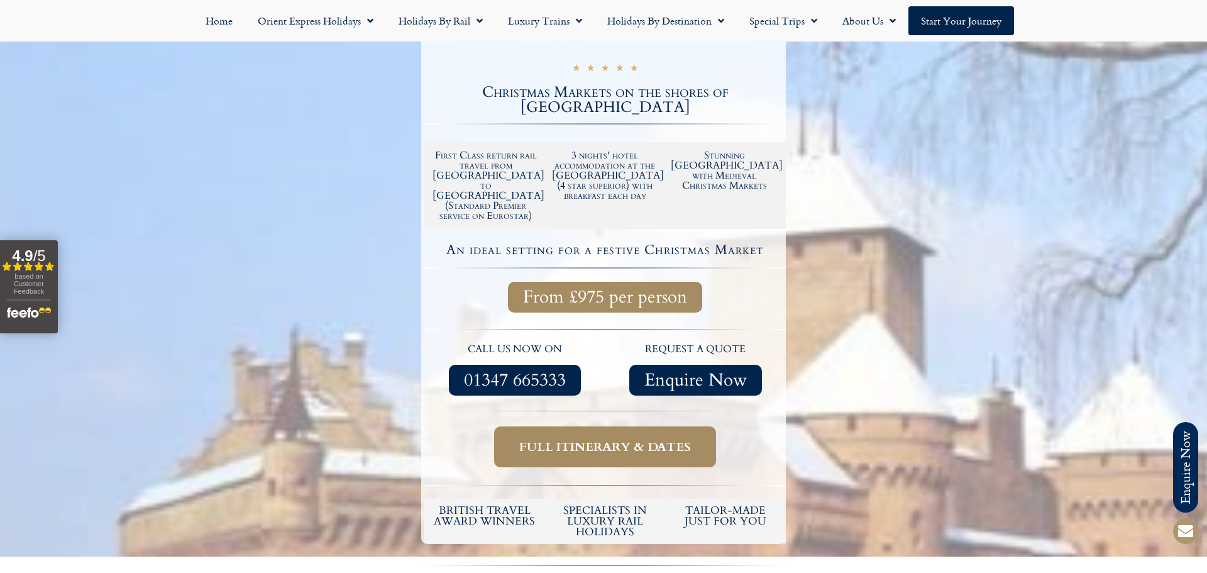 This screenshot has height=573, width=1207. I want to click on a: About Us, so click(869, 21).